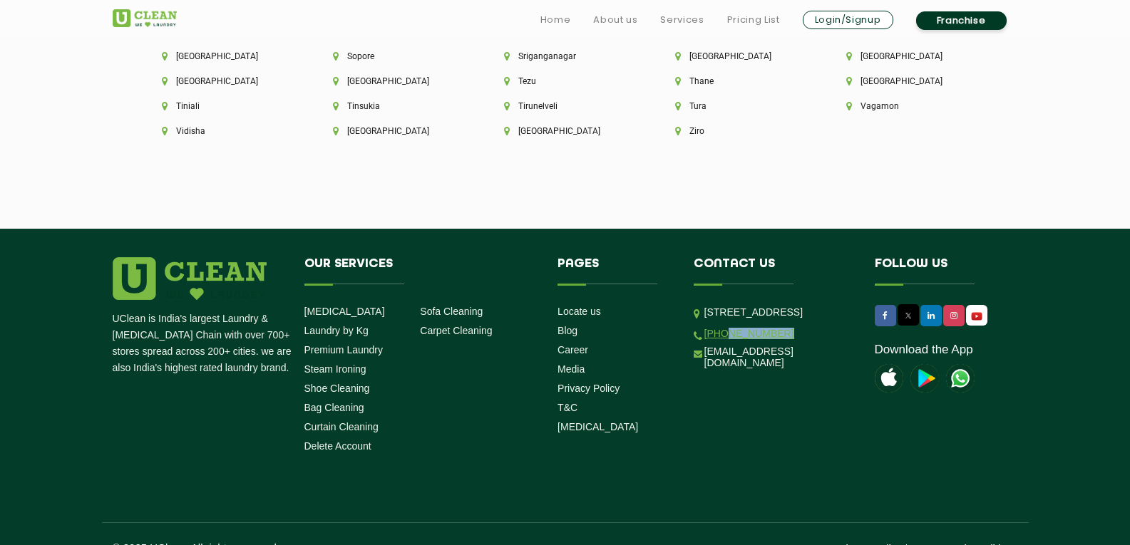 The height and width of the screenshot is (545, 1130). Describe the element at coordinates (455, 331) in the screenshot. I see `a: Carpet Cleaning` at that location.